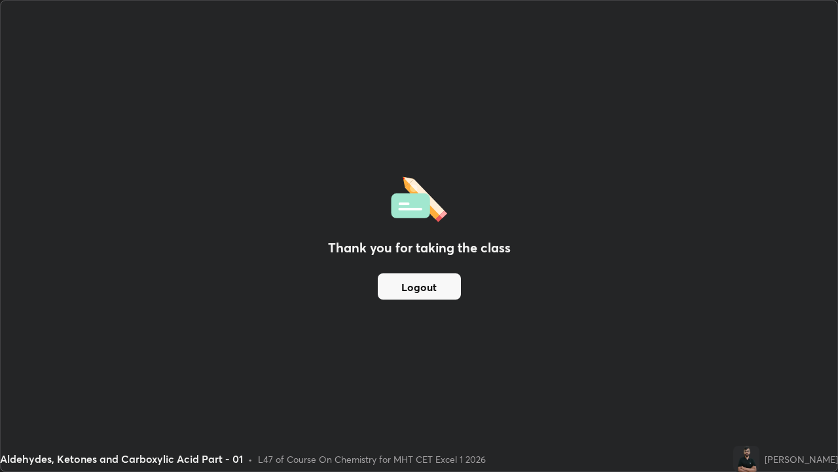  What do you see at coordinates (419, 286) in the screenshot?
I see `button: Logout` at bounding box center [419, 286].